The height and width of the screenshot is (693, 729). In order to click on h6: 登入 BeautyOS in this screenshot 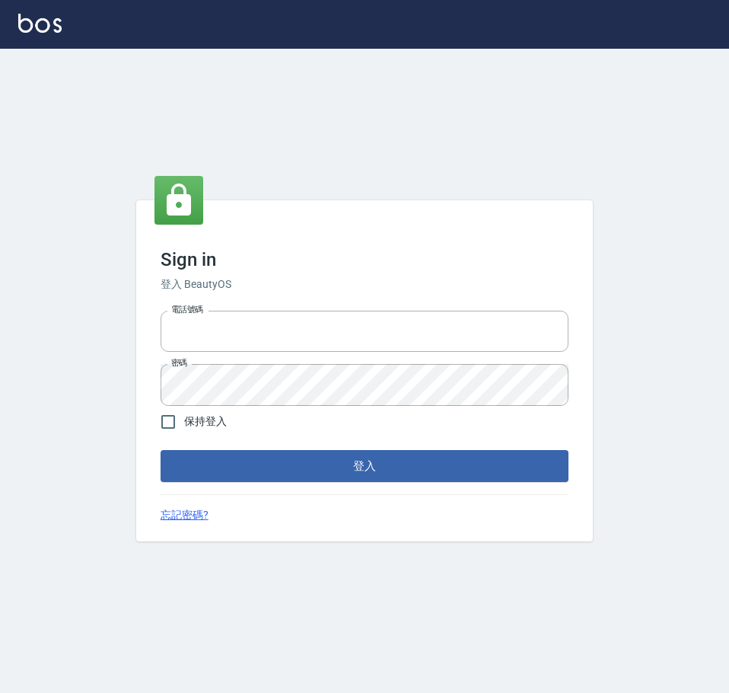, I will do `click(365, 284)`.